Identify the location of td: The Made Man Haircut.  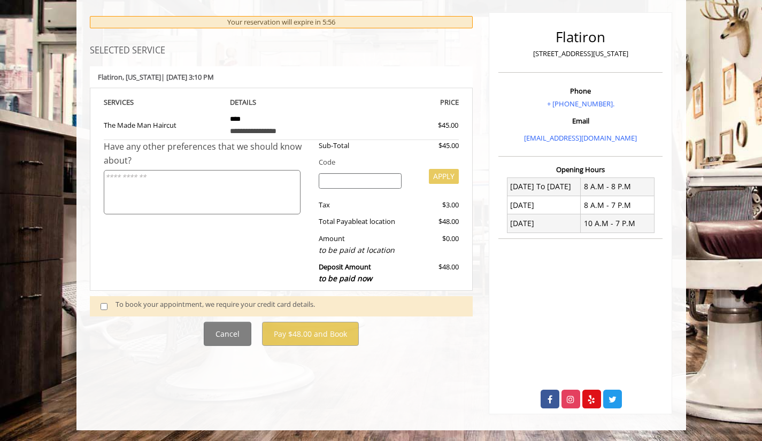
(163, 124).